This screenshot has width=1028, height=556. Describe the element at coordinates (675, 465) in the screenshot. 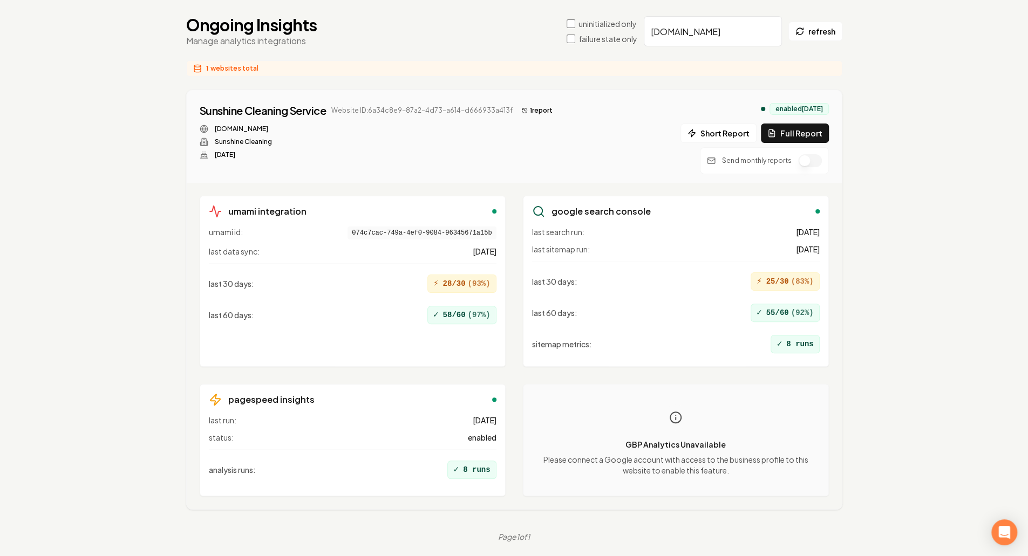

I see `p: Please connect a Google account with access to the business profile to this website to enable thi...` at that location.